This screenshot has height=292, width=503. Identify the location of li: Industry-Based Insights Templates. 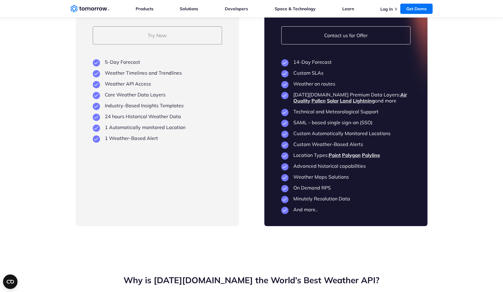
(157, 105).